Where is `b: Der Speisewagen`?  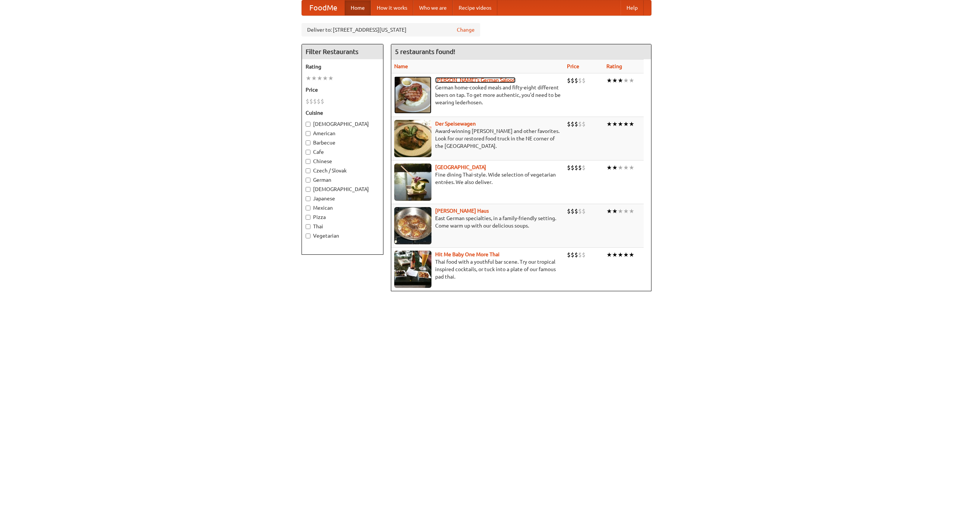 b: Der Speisewagen is located at coordinates (455, 124).